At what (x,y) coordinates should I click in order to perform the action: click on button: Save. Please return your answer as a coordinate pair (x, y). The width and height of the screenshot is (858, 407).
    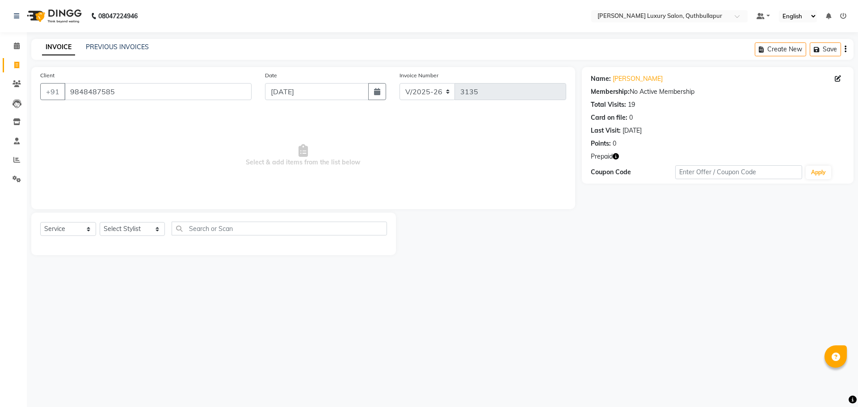
    Looking at the image, I should click on (826, 49).